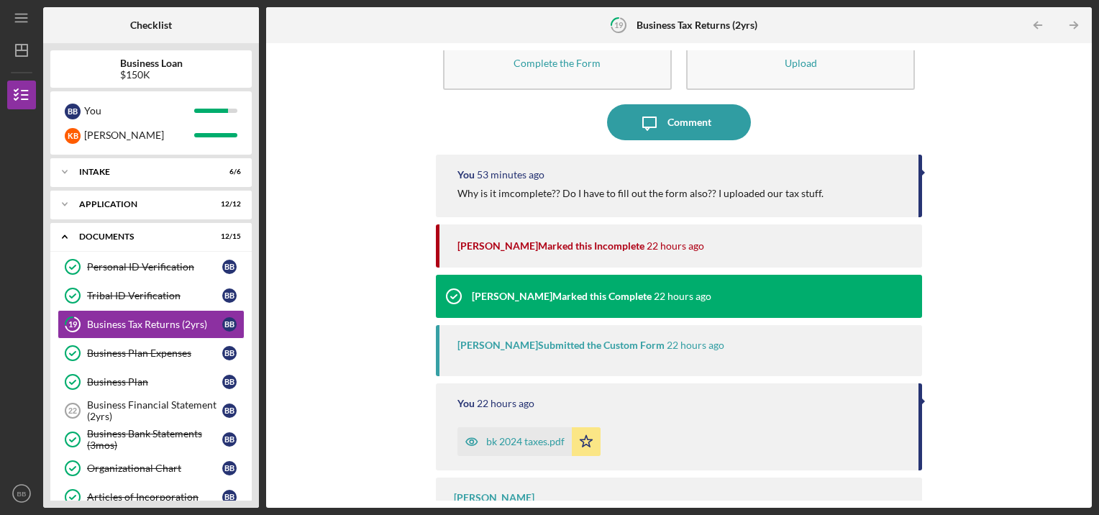 The image size is (1099, 515). Describe the element at coordinates (155, 411) in the screenshot. I see `div: Business Financial Statement (2yrs)` at that location.